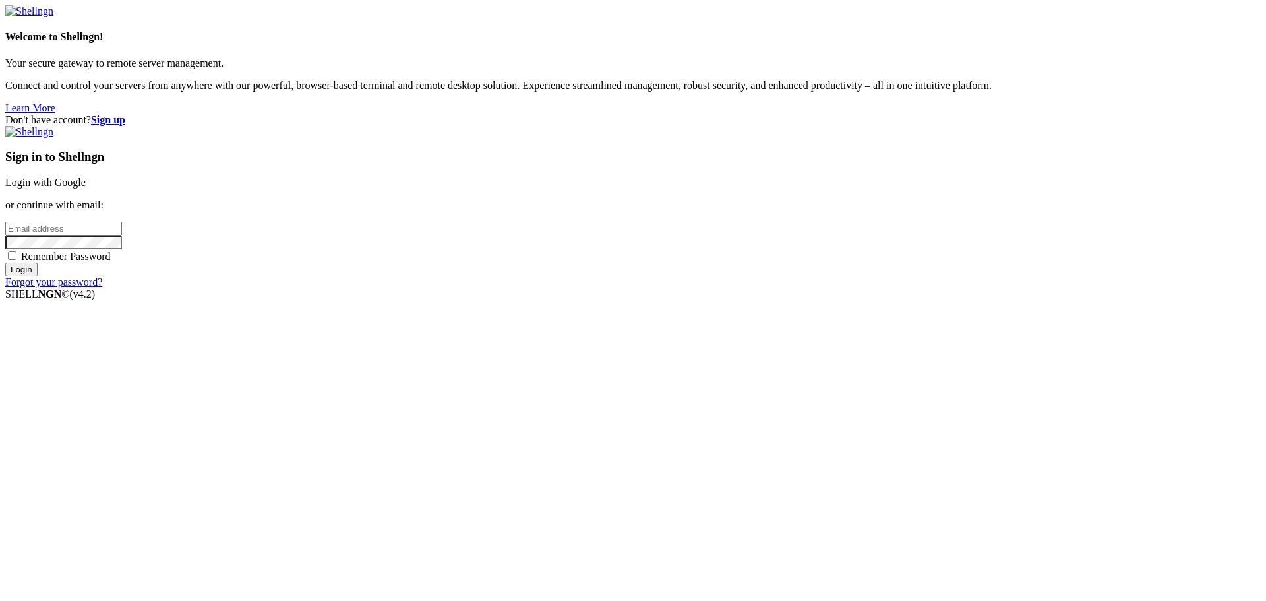 The height and width of the screenshot is (601, 1266). What do you see at coordinates (82, 293) in the screenshot?
I see `span: 4.2.0` at bounding box center [82, 293].